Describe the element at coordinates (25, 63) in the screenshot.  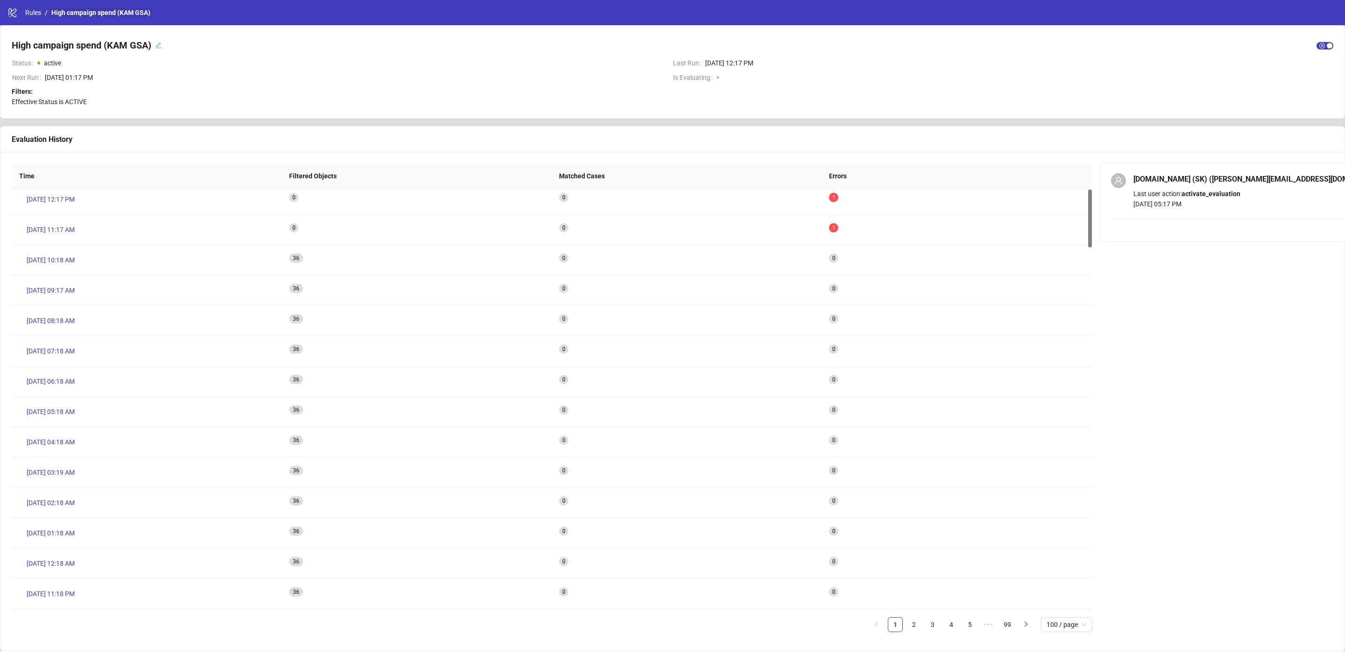
I see `span: Status` at that location.